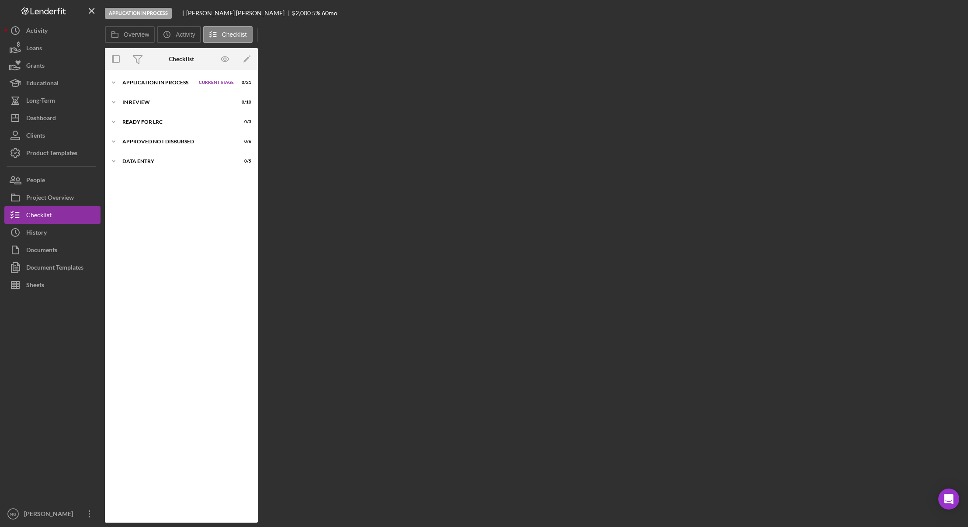 The image size is (968, 527). Describe the element at coordinates (52, 83) in the screenshot. I see `a: Educational` at that location.